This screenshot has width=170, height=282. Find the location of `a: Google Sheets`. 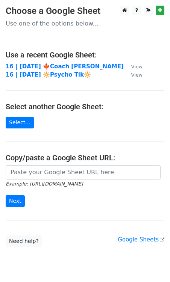

a: Google Sheets is located at coordinates (141, 239).